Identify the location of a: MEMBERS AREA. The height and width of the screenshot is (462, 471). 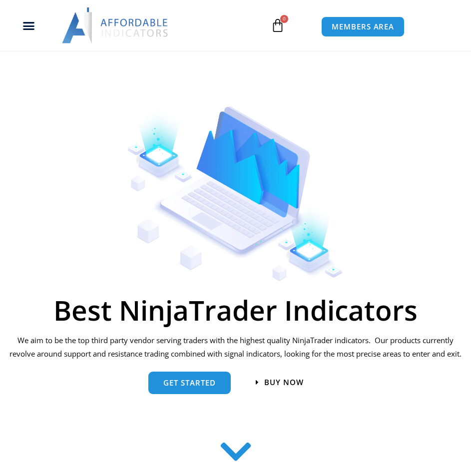
(363, 26).